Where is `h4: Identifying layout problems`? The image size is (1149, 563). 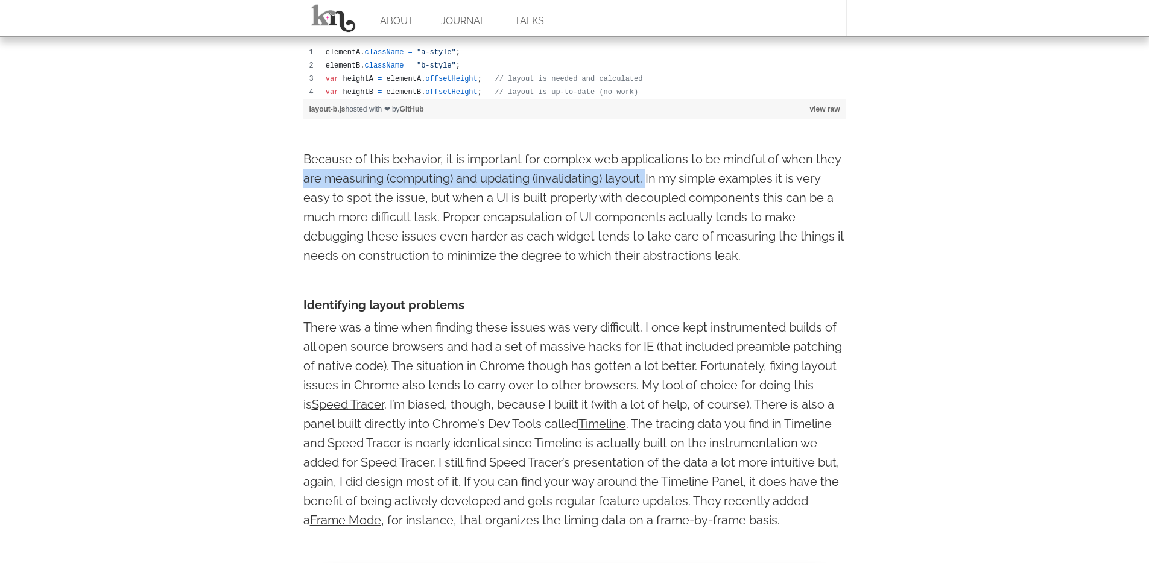 h4: Identifying layout problems is located at coordinates (575, 305).